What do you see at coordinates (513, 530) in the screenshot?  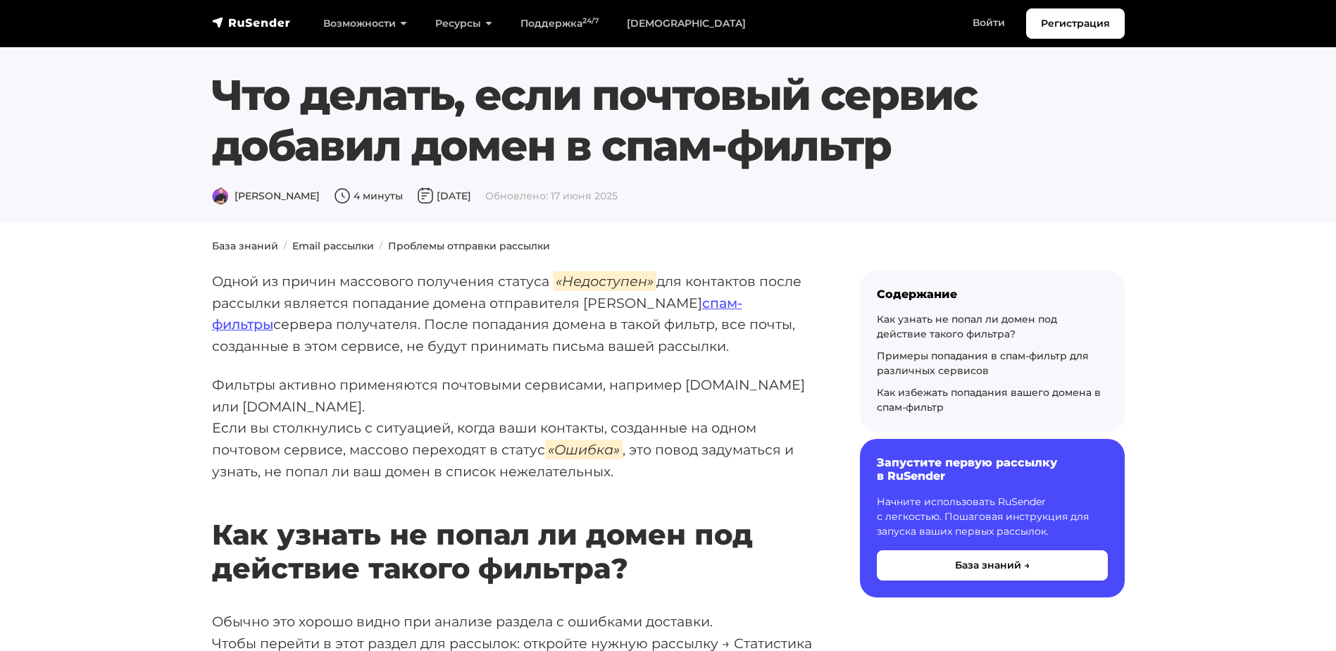 I see `h2: Как узнать не попал ли домен под действие такого фильтра?` at bounding box center [513, 530].